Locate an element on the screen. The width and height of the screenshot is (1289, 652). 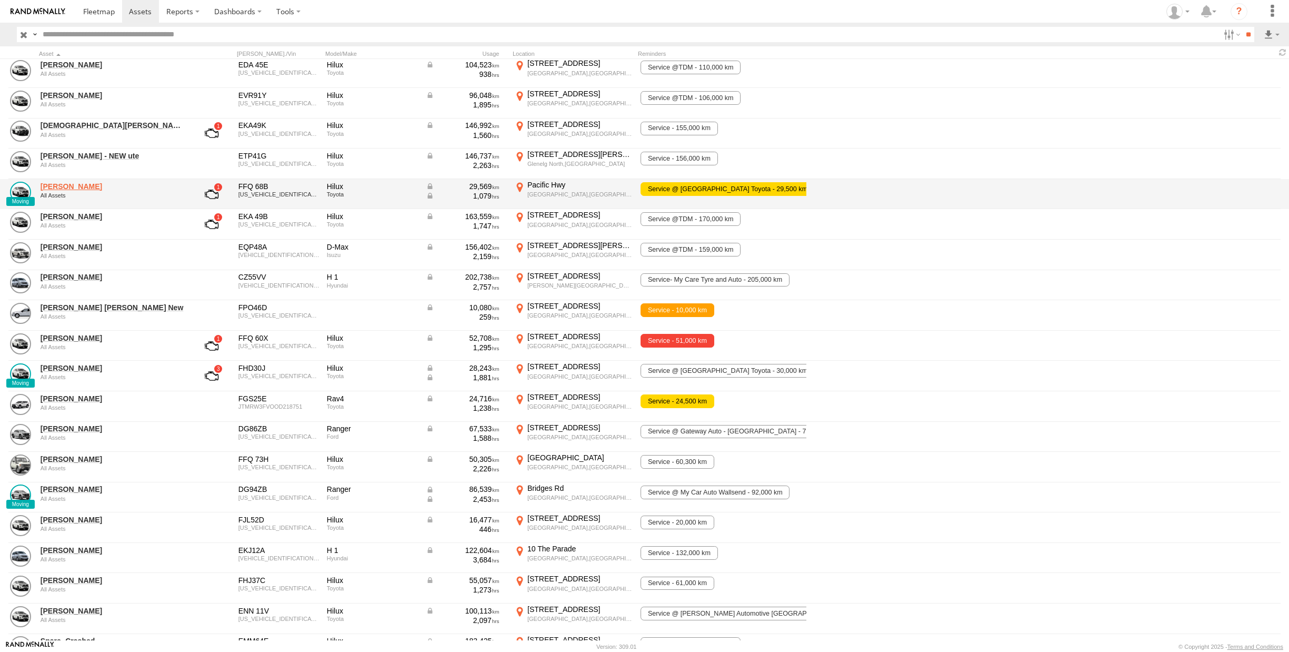
div: Click to Sort is located at coordinates (113, 54).